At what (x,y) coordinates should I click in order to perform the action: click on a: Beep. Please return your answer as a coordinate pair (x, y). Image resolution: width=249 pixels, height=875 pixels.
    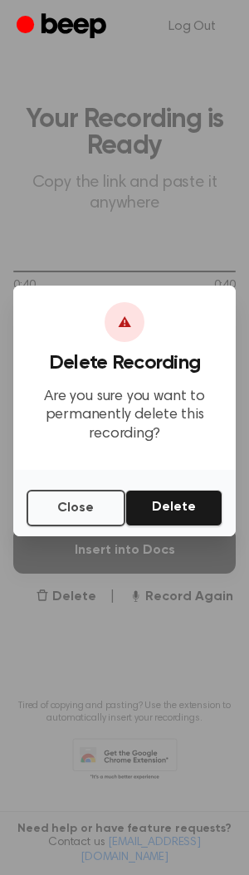
    Looking at the image, I should click on (63, 27).